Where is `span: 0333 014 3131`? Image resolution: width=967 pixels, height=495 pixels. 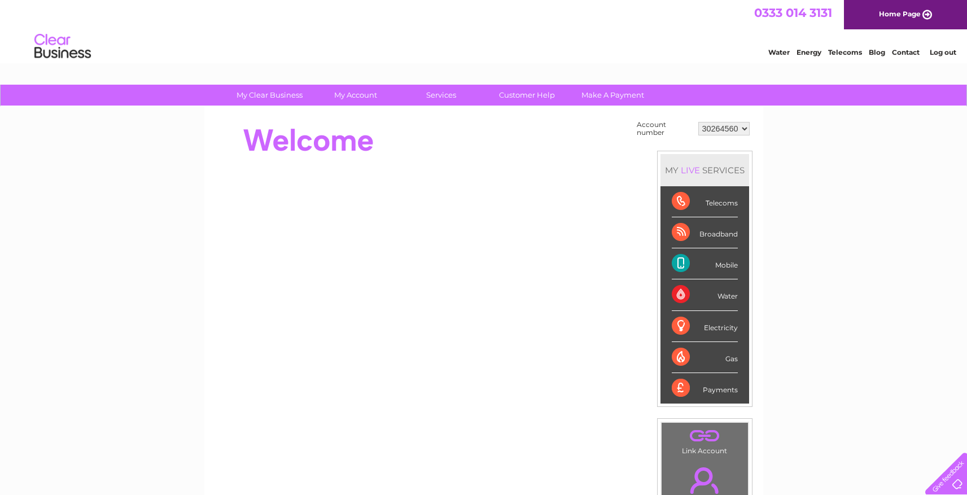 span: 0333 014 3131 is located at coordinates (793, 12).